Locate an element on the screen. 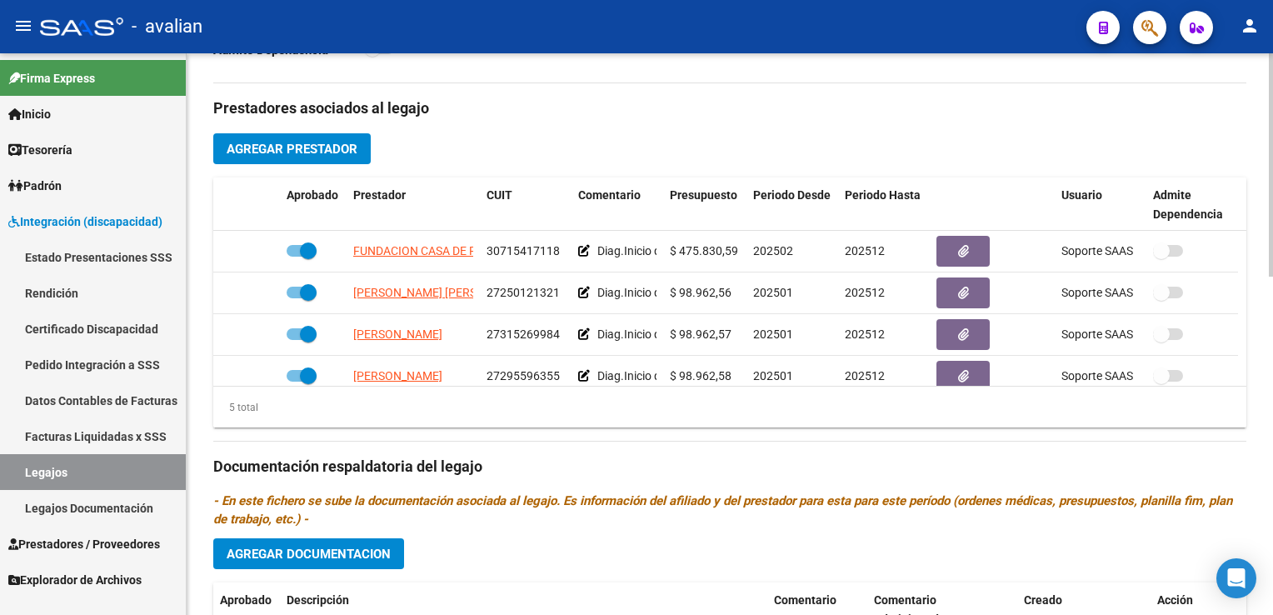  datatable-header-cell: Comentario is located at coordinates (617, 205).